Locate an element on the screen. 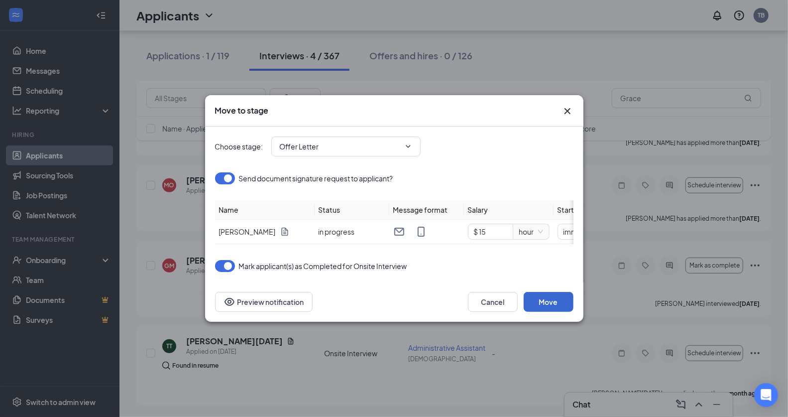  th: Name is located at coordinates (265, 210).